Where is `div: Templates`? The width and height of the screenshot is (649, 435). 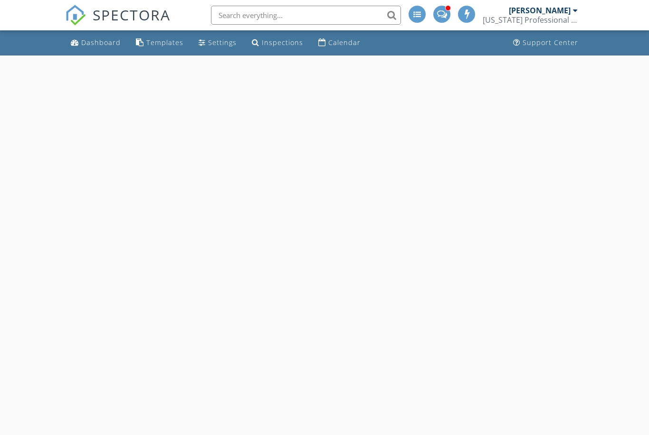 div: Templates is located at coordinates (165, 42).